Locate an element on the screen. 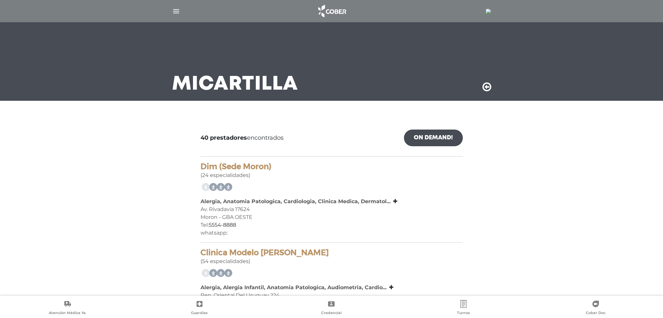 The width and height of the screenshot is (663, 318). span: Turnos is located at coordinates (464, 314).